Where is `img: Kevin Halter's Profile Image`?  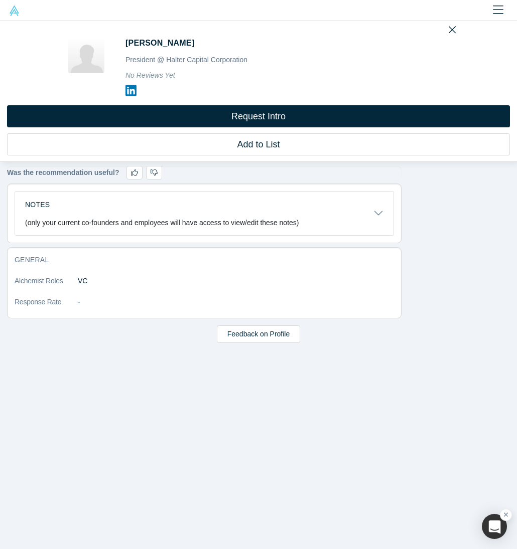
img: Kevin Halter's Profile Image is located at coordinates (86, 55).